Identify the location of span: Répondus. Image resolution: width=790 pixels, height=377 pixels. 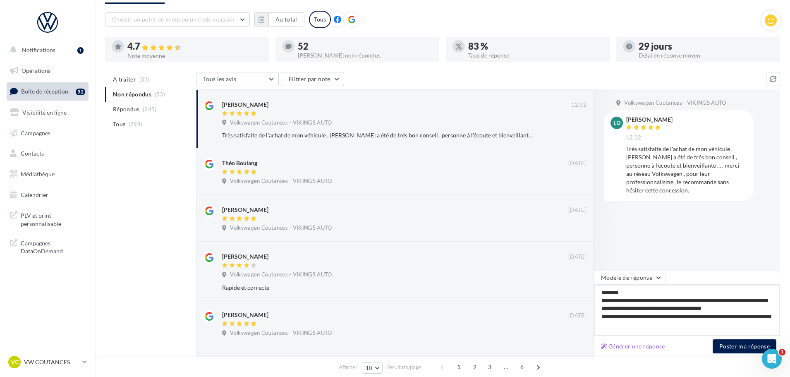
(126, 109).